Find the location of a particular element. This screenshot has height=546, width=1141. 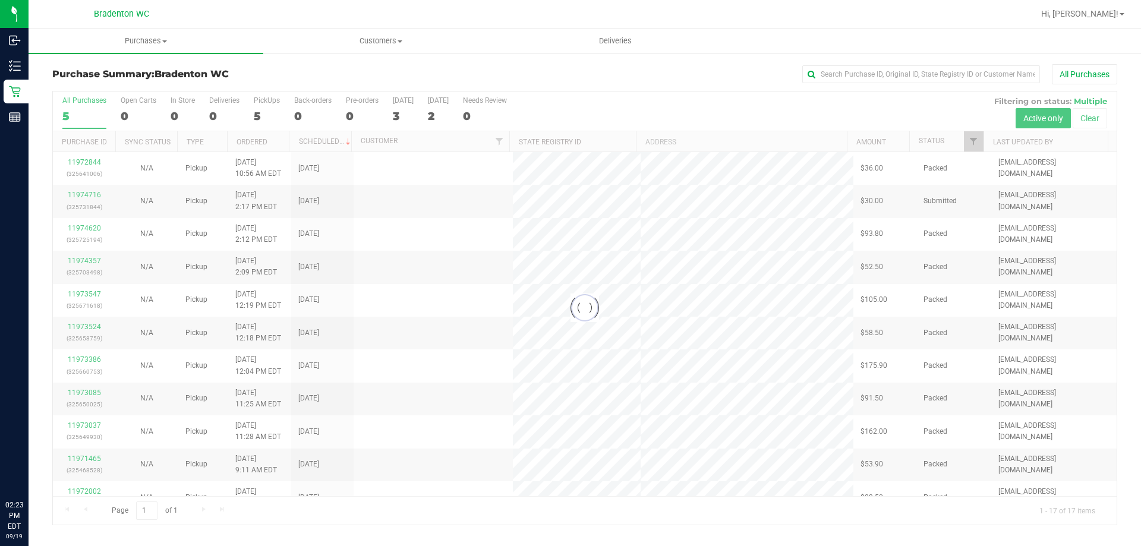

span: Customers is located at coordinates (380, 41).